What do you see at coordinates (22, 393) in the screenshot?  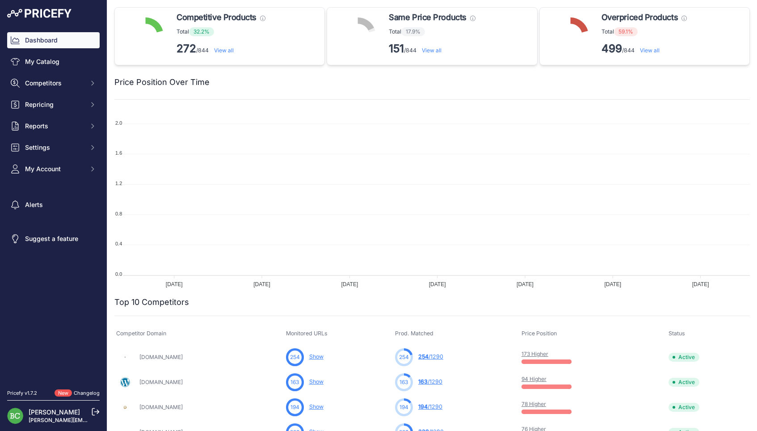 I see `div: Pricefy v1.7.2` at bounding box center [22, 393].